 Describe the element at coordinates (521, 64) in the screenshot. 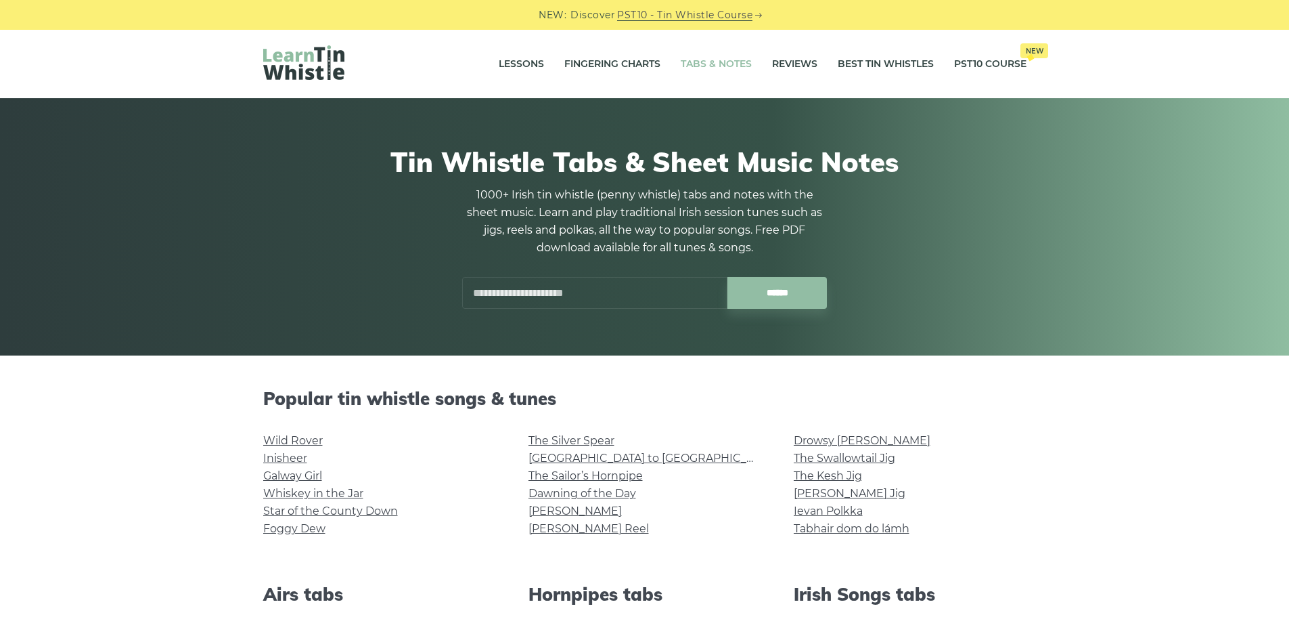

I see `a: Lessons` at that location.